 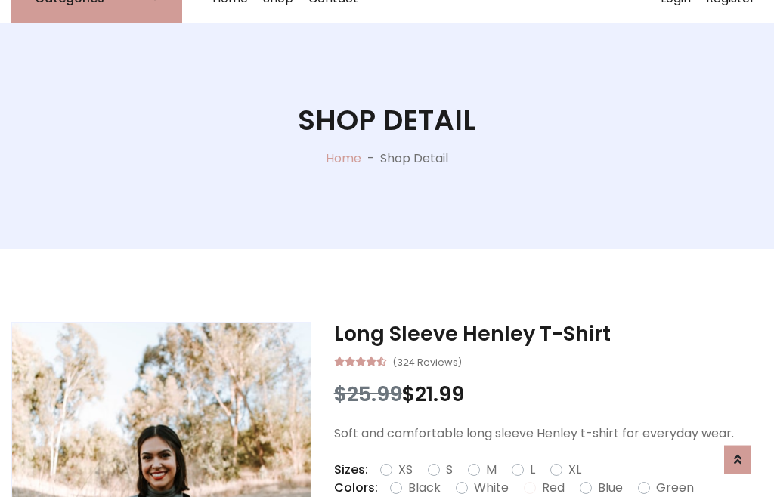 I want to click on p: Shop Detail, so click(x=414, y=159).